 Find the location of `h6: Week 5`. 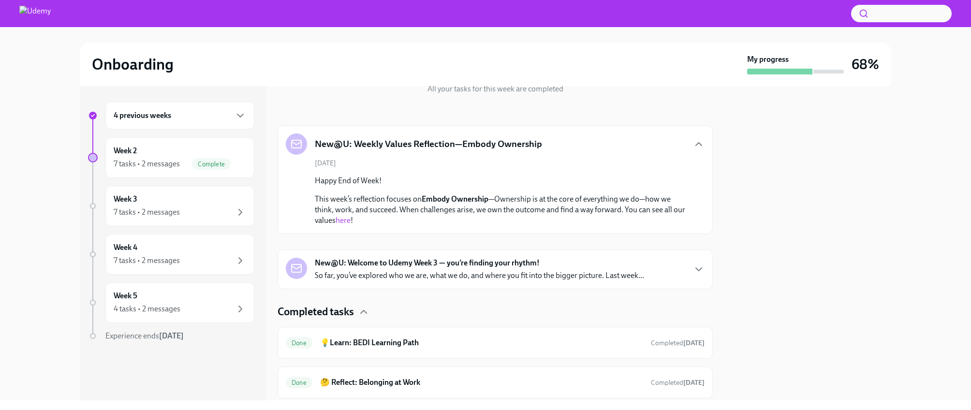

h6: Week 5 is located at coordinates (125, 296).